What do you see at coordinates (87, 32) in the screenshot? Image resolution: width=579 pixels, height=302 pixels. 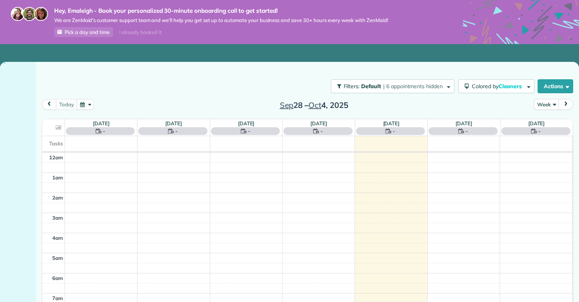 I see `span: Pick a day and time` at bounding box center [87, 32].